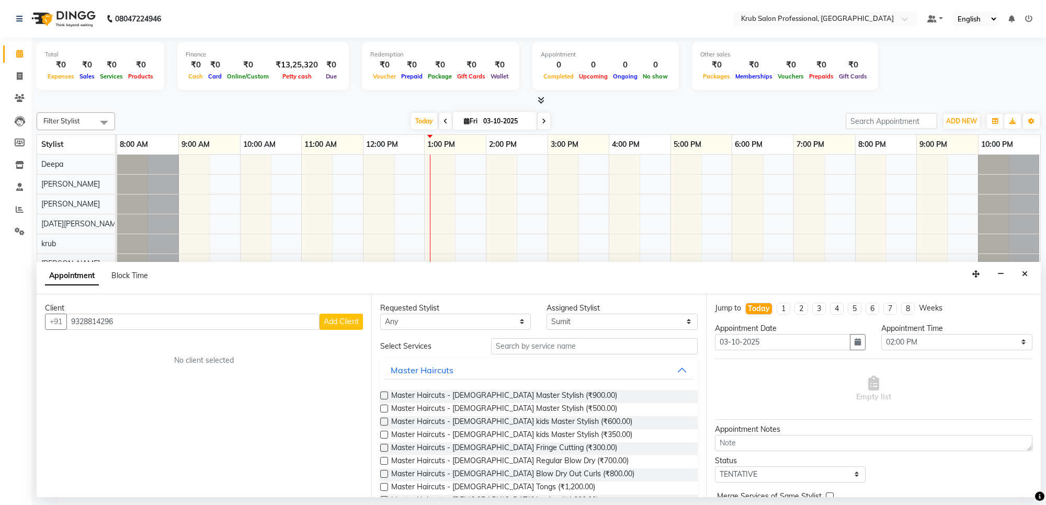 This screenshot has height=505, width=1046. Describe the element at coordinates (49, 244) in the screenshot. I see `span: krub` at that location.